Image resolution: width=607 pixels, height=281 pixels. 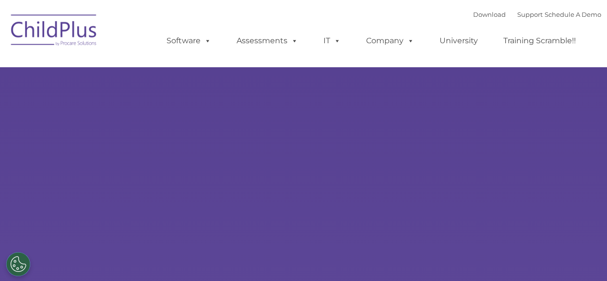 I want to click on a: University, so click(x=459, y=41).